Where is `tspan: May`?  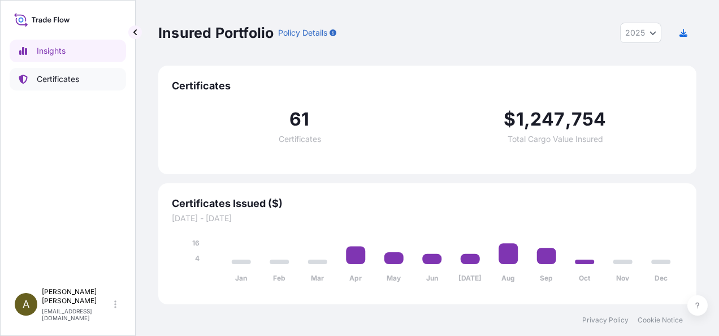 tspan: May is located at coordinates (394, 277).